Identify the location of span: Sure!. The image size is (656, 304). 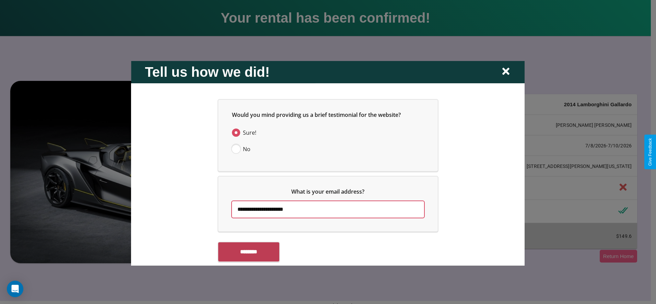
(249, 132).